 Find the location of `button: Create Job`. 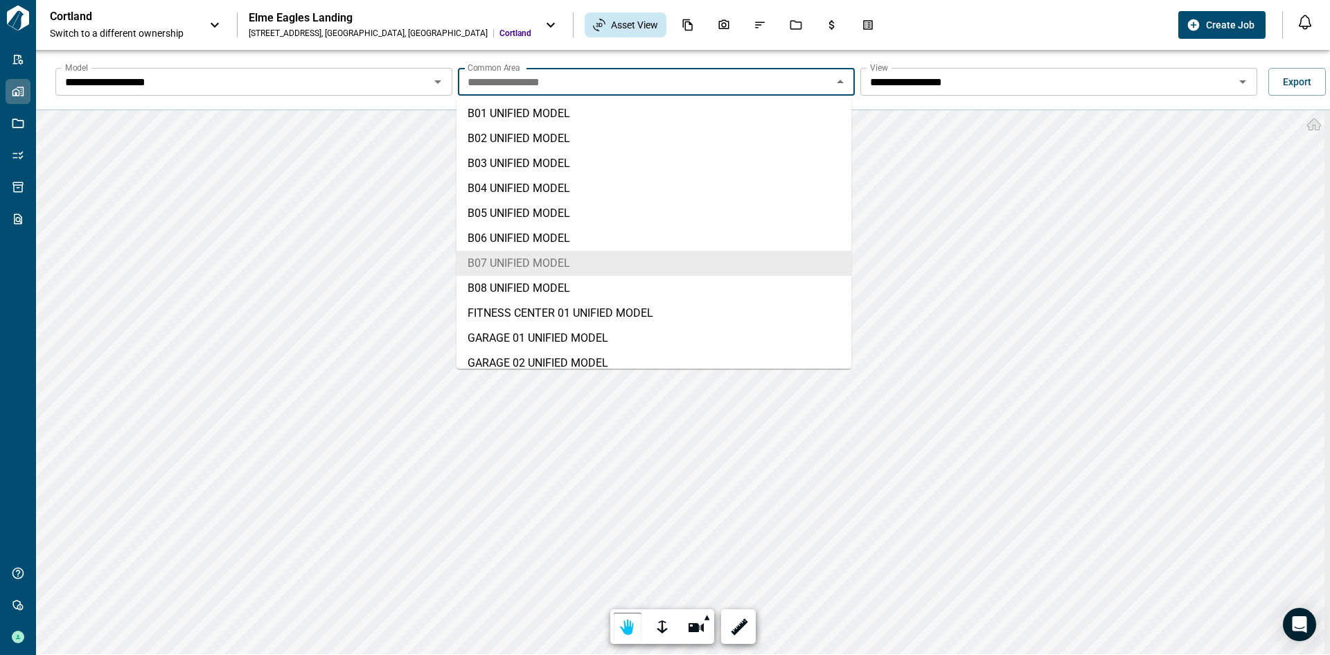

button: Create Job is located at coordinates (1222, 25).